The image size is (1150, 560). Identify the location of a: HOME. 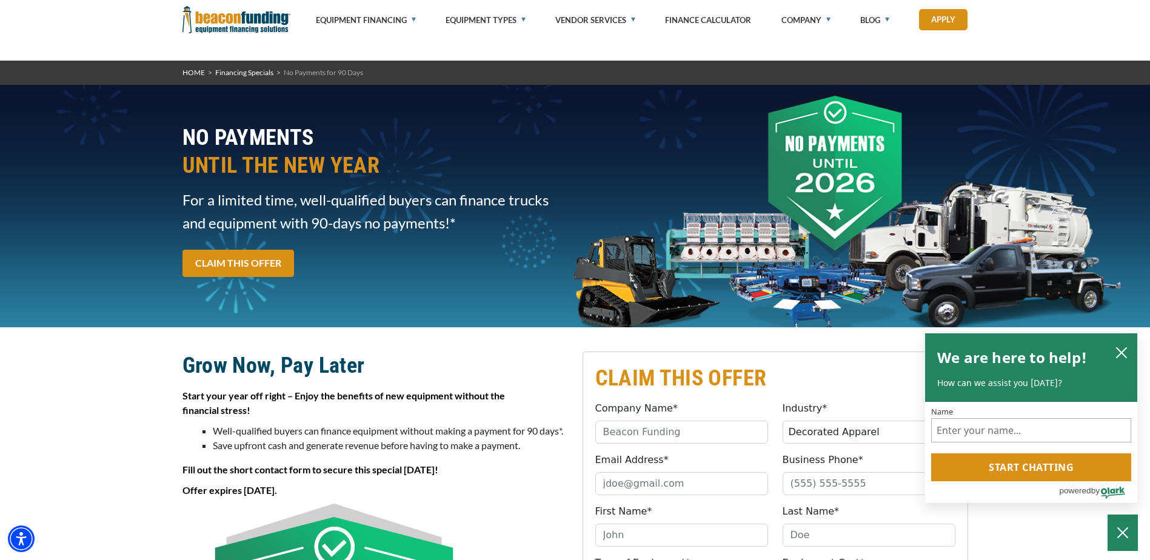
(193, 72).